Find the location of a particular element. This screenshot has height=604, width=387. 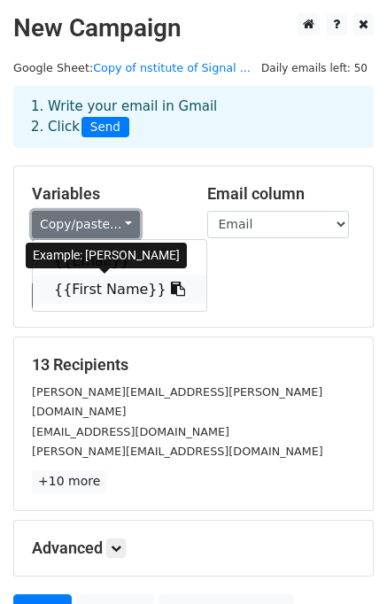

div: 1. Write your email in Gmail 2. Click is located at coordinates (193, 117).